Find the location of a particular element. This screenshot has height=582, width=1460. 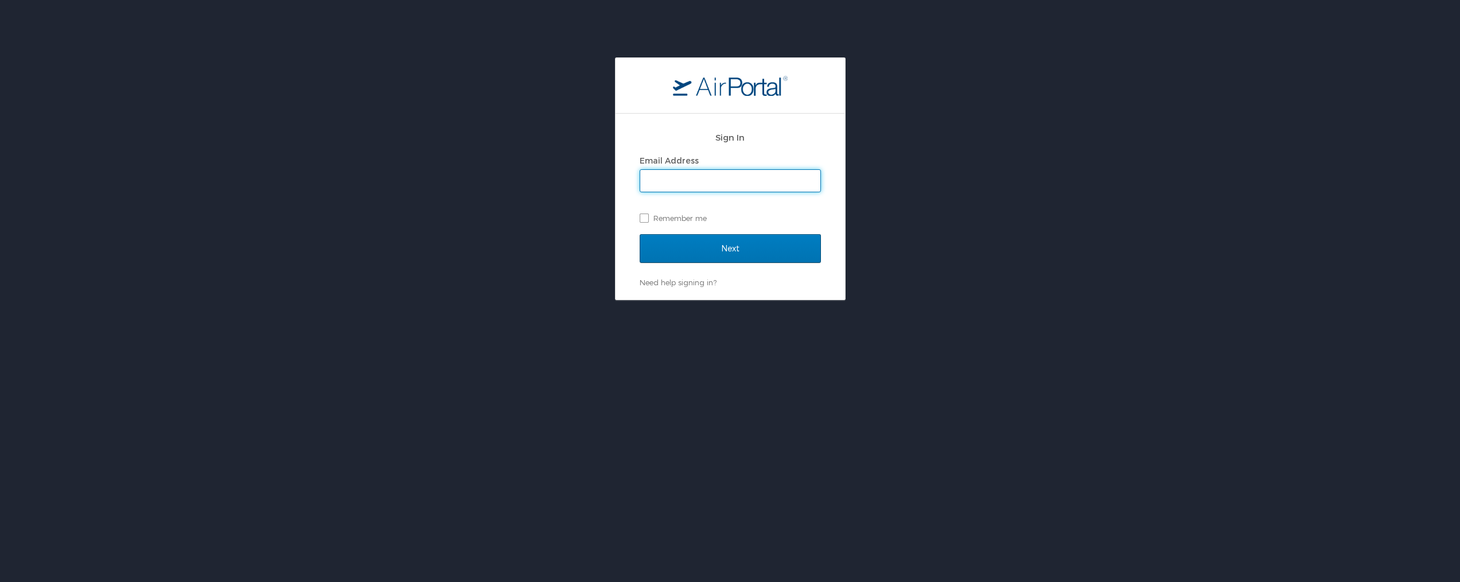

a: Need help signing in? is located at coordinates (678, 282).